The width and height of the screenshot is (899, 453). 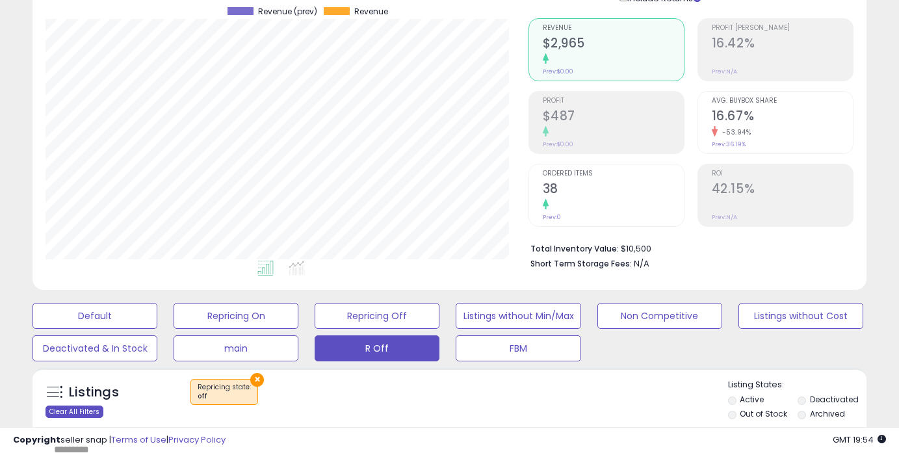 I want to click on button: Listings without Cost, so click(x=801, y=316).